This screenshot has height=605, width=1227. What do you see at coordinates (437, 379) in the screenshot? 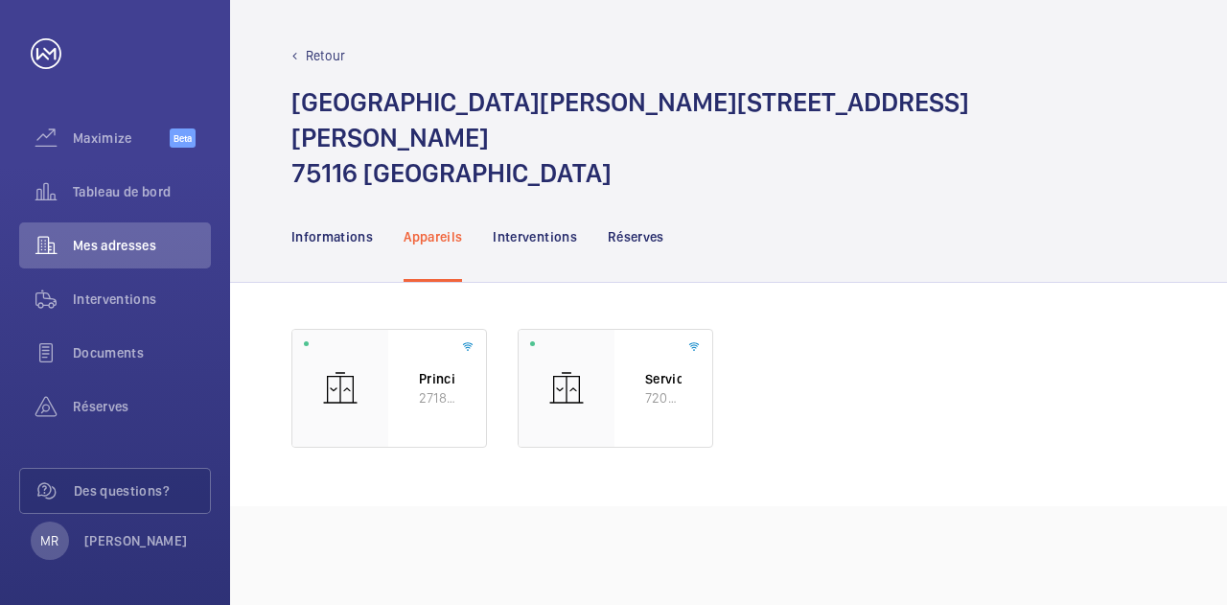
I see `p: Principal` at bounding box center [437, 379].